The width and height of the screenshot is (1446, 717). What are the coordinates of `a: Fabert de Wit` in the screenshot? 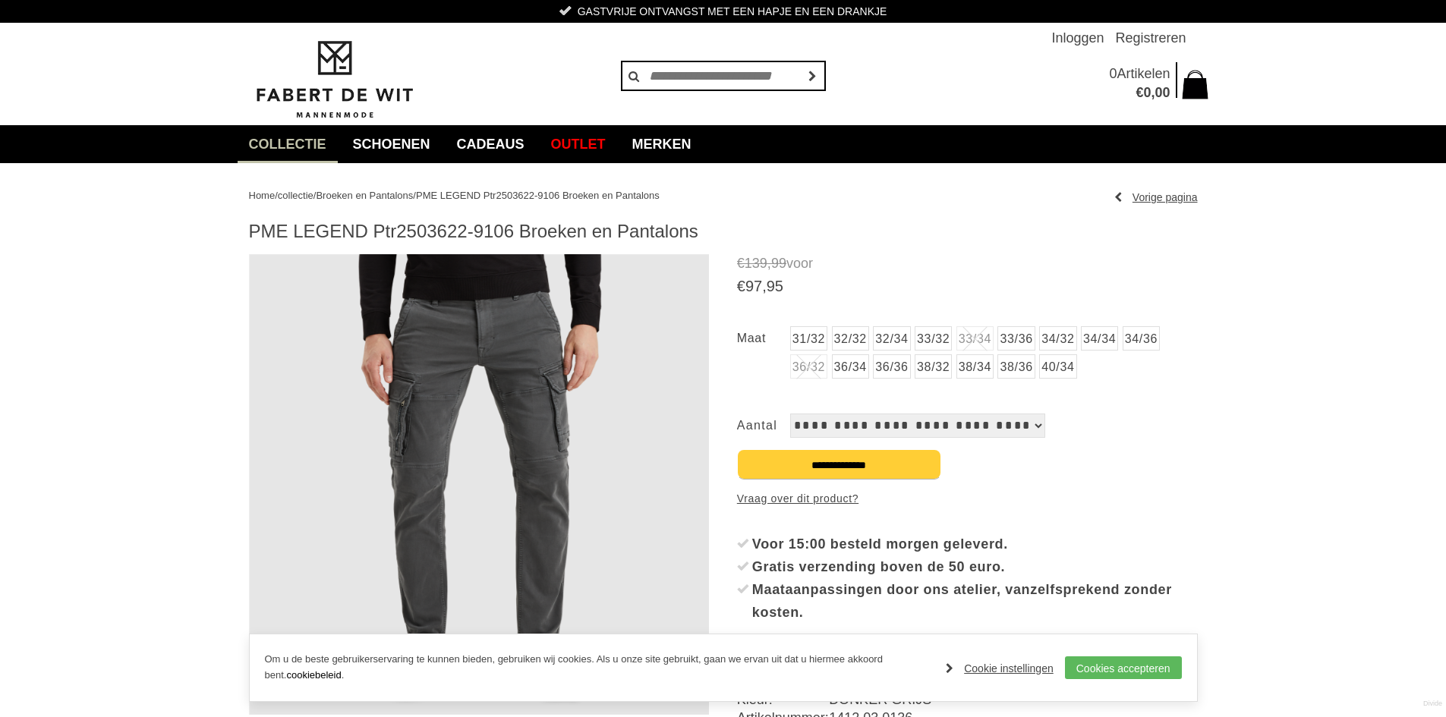 It's located at (334, 80).